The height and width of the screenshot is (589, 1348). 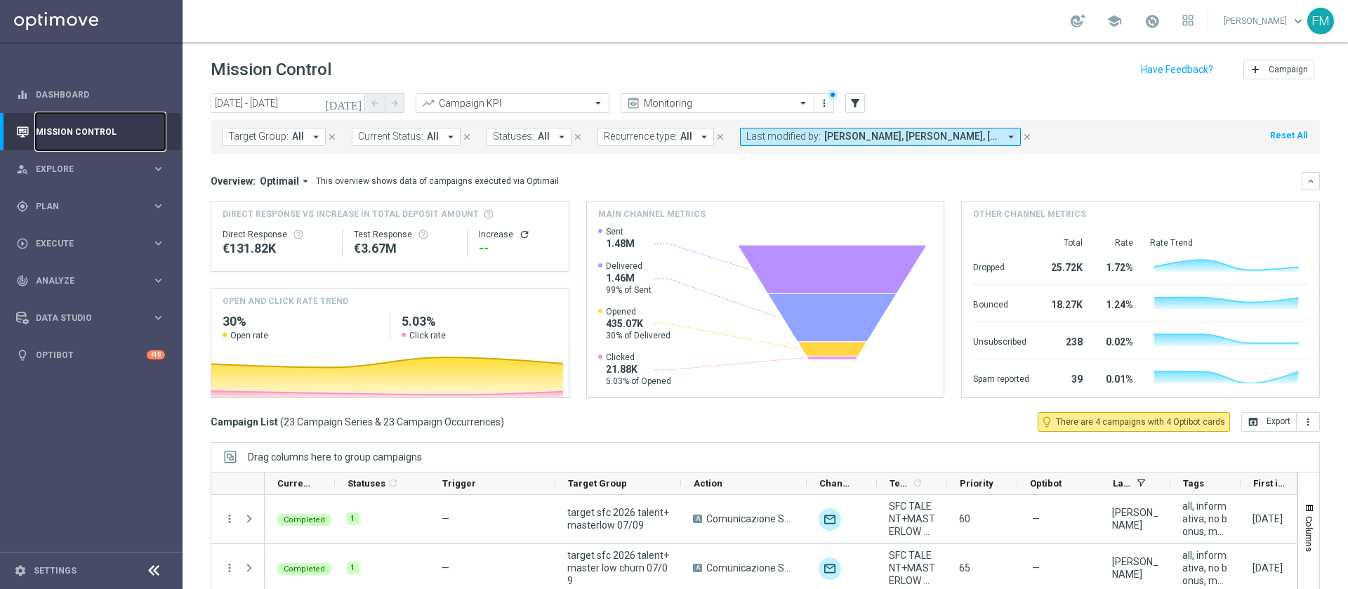 What do you see at coordinates (1117, 341) in the screenshot?
I see `div: 0.02%` at bounding box center [1117, 341].